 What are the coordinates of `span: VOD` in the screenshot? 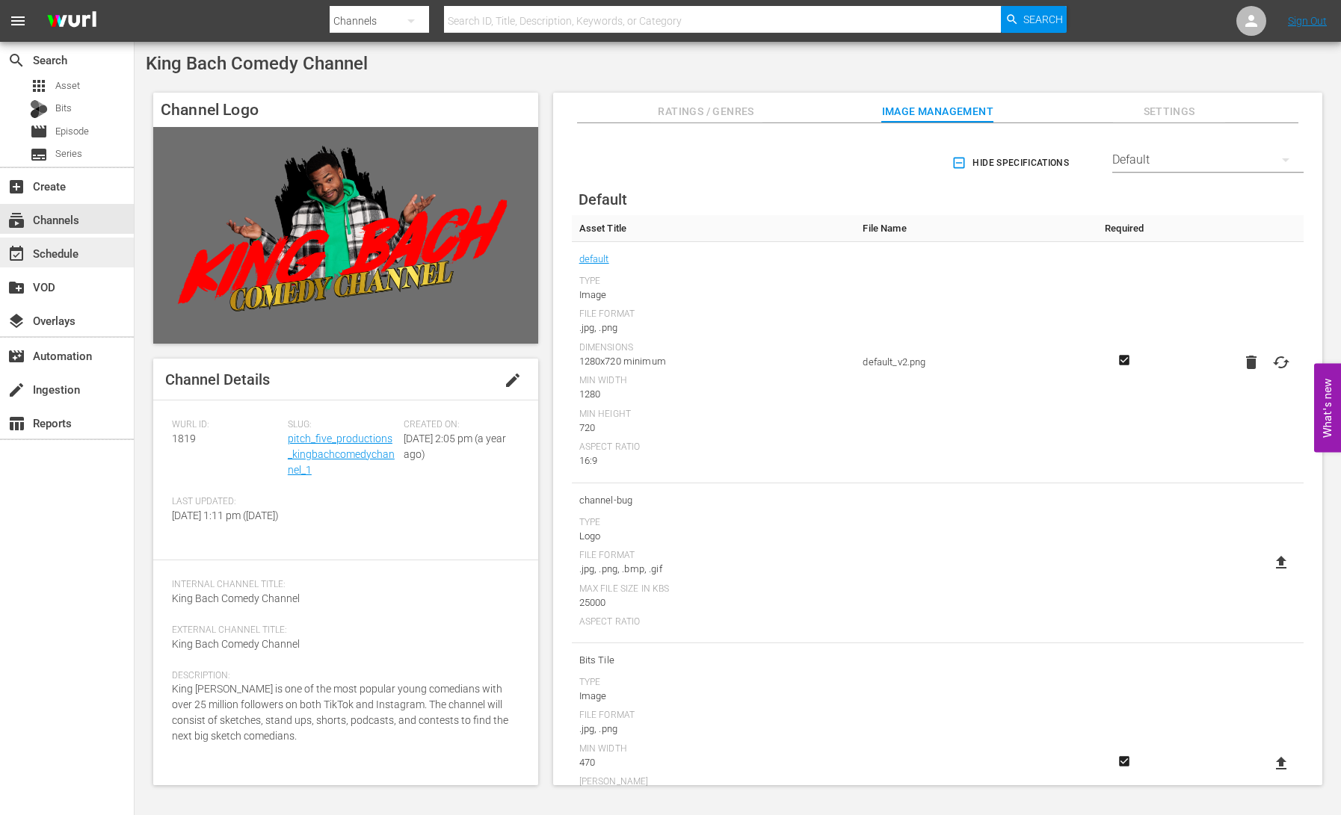 It's located at (16, 288).